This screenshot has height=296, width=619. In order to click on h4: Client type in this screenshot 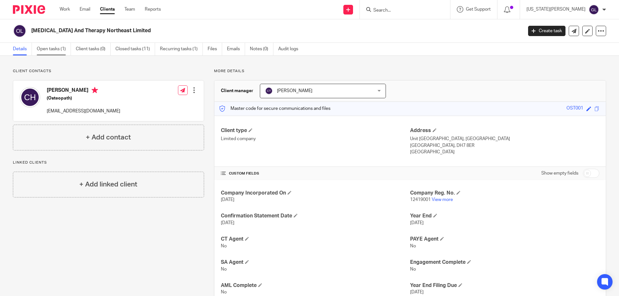, I will do `click(315, 131)`.